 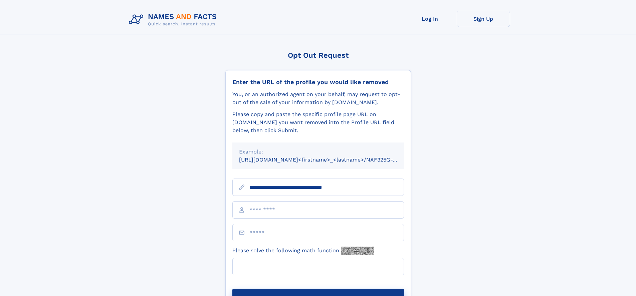 I want to click on div: You, or an authorized agent on your behalf, may request to opt-out of the sale of your informatio..., so click(x=318, y=98).